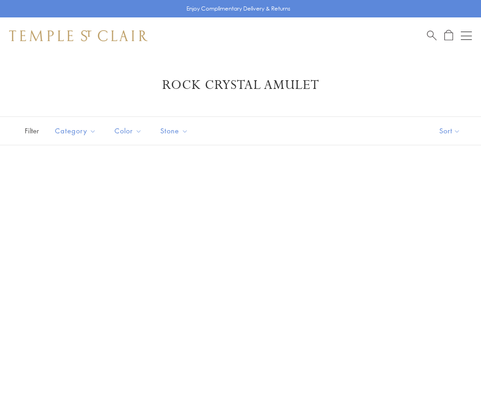 This screenshot has width=481, height=407. What do you see at coordinates (76, 131) in the screenshot?
I see `button: Category` at bounding box center [76, 131].